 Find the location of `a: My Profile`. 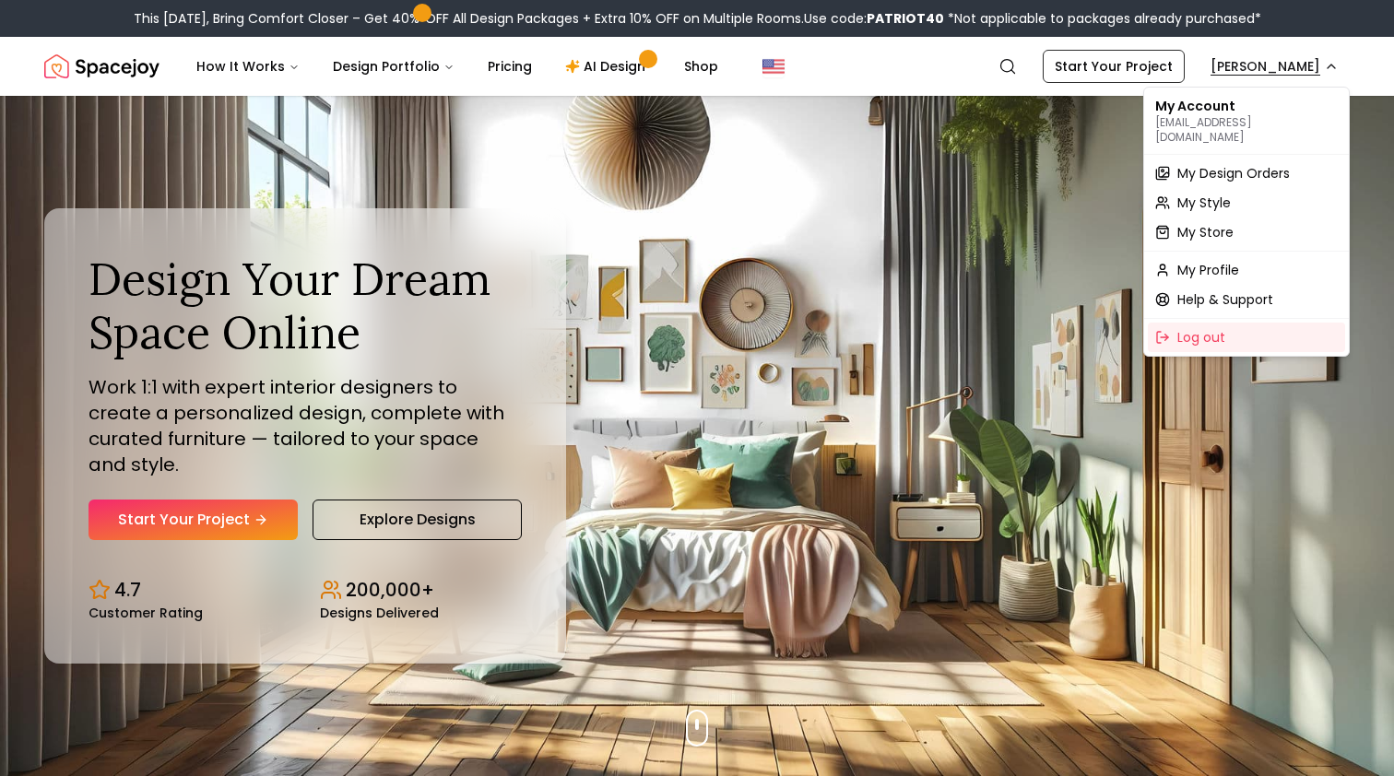

a: My Profile is located at coordinates (1246, 270).